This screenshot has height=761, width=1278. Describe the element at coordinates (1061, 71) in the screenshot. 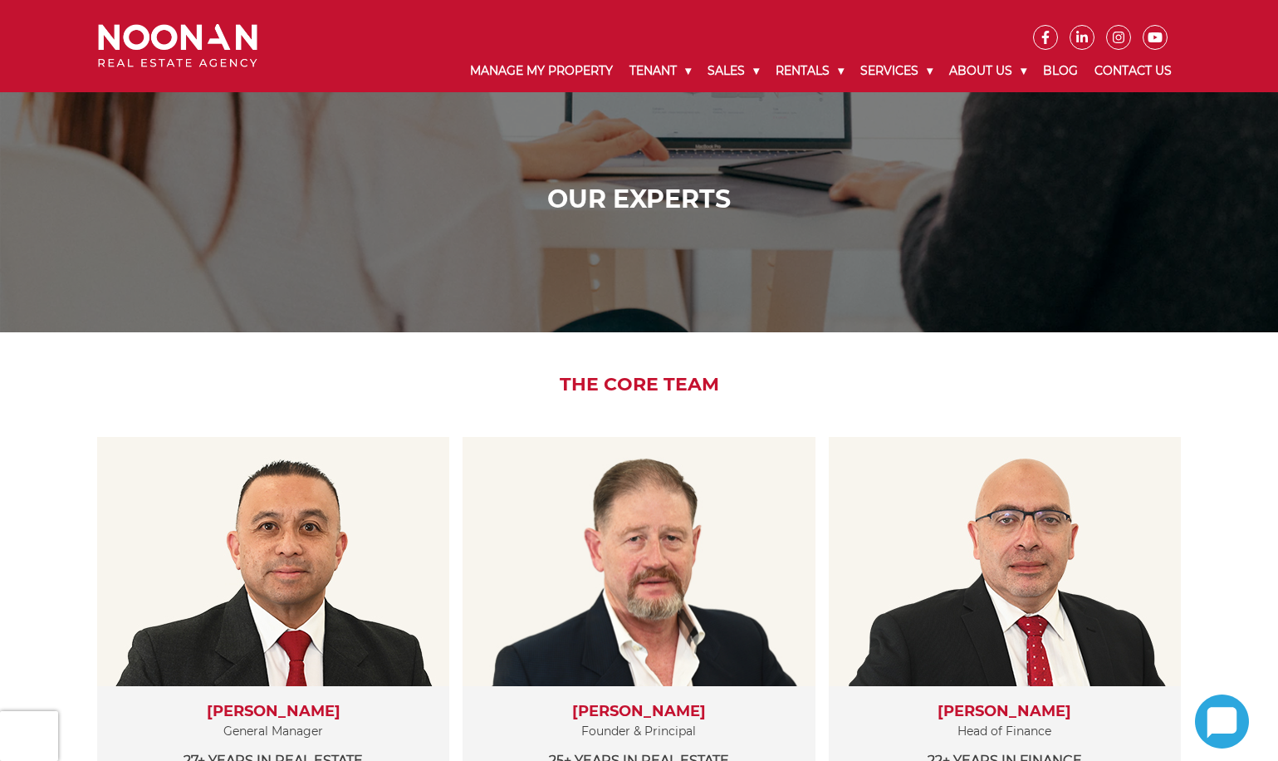

I see `a: Blog` at that location.